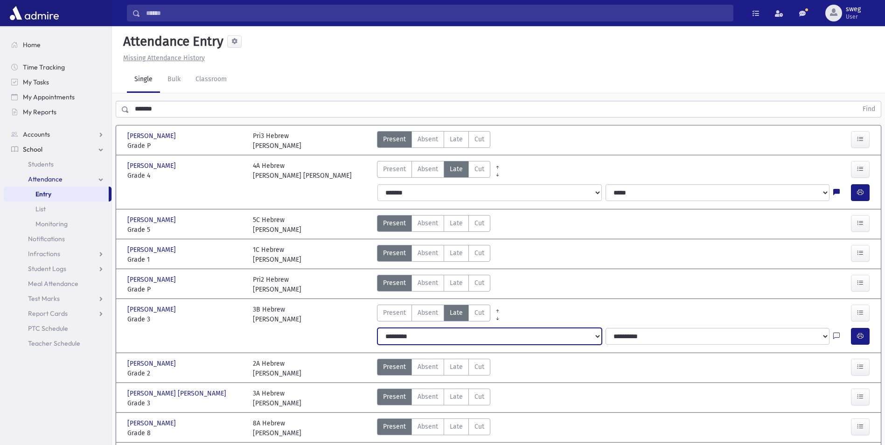 The height and width of the screenshot is (445, 885). Describe the element at coordinates (40, 112) in the screenshot. I see `span: My Reports` at that location.